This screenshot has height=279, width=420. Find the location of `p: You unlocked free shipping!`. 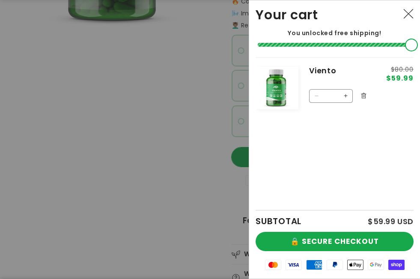

p: You unlocked free shipping! is located at coordinates (335, 33).